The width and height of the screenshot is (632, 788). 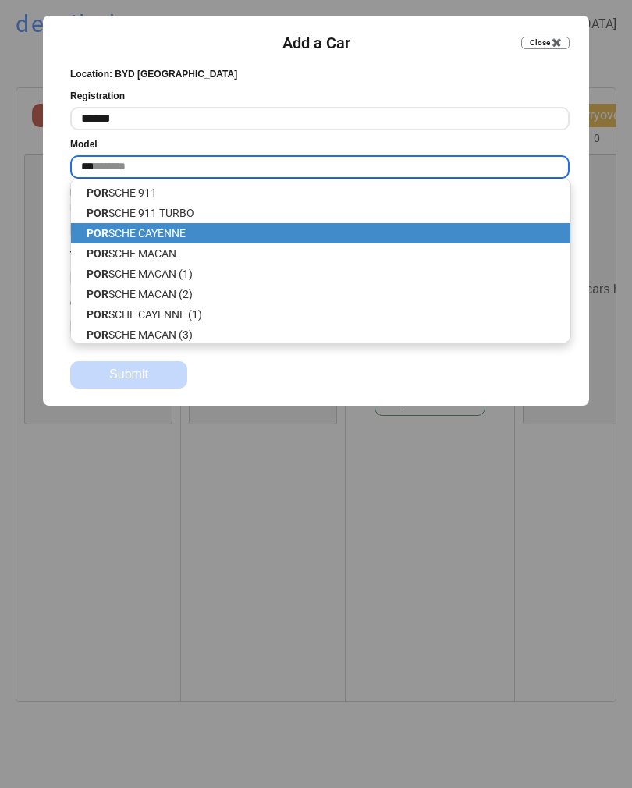 I want to click on p: SCHE 911, so click(x=321, y=193).